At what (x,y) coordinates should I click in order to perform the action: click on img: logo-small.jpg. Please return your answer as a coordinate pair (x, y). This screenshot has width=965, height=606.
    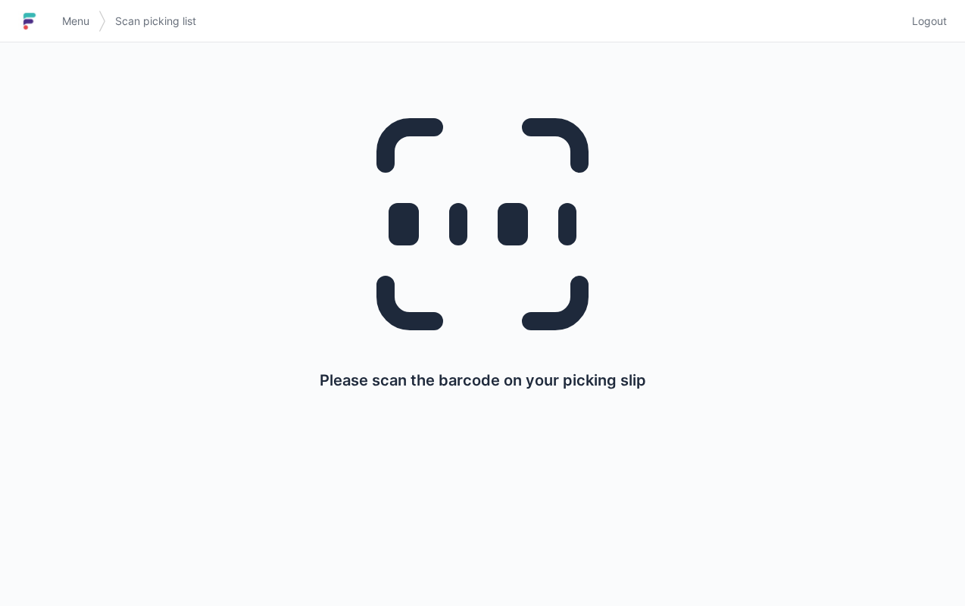
    Looking at the image, I should click on (30, 21).